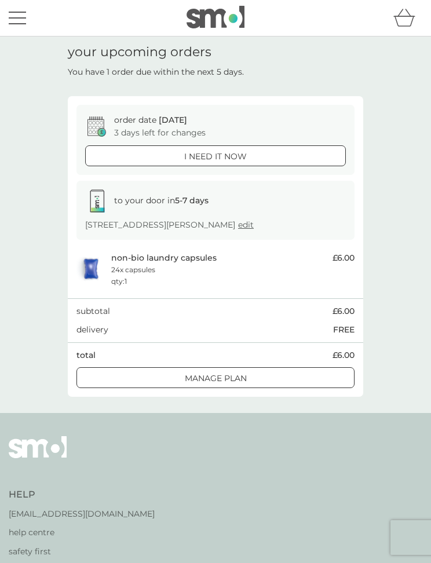 Image resolution: width=431 pixels, height=563 pixels. Describe the element at coordinates (82, 552) in the screenshot. I see `a: safety first` at that location.